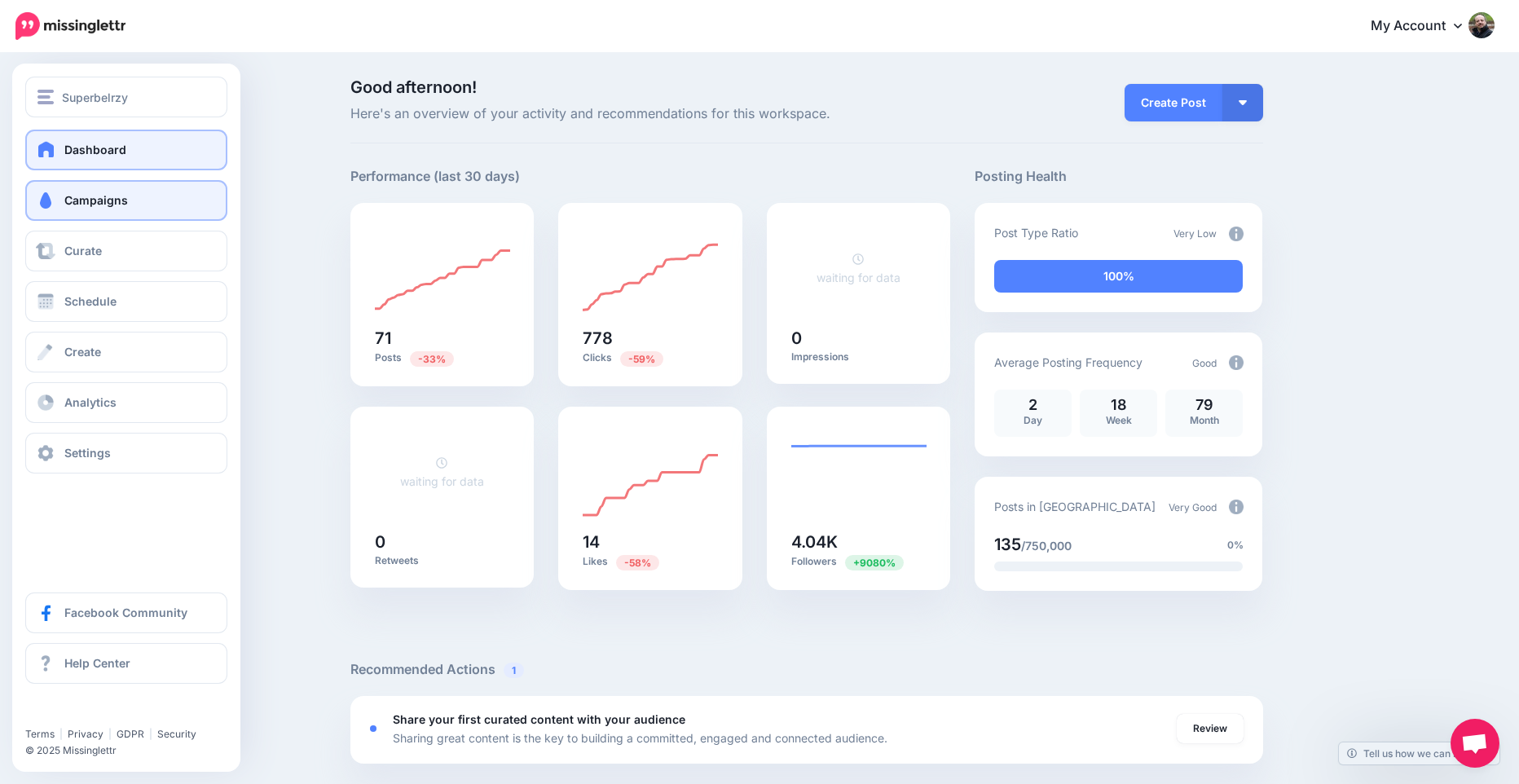 The image size is (1519, 784). I want to click on span: 1, so click(513, 669).